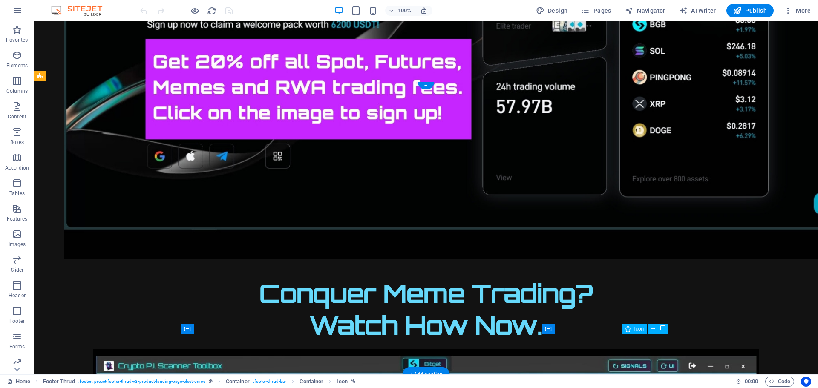 The width and height of the screenshot is (818, 388). I want to click on button: Publish, so click(750, 11).